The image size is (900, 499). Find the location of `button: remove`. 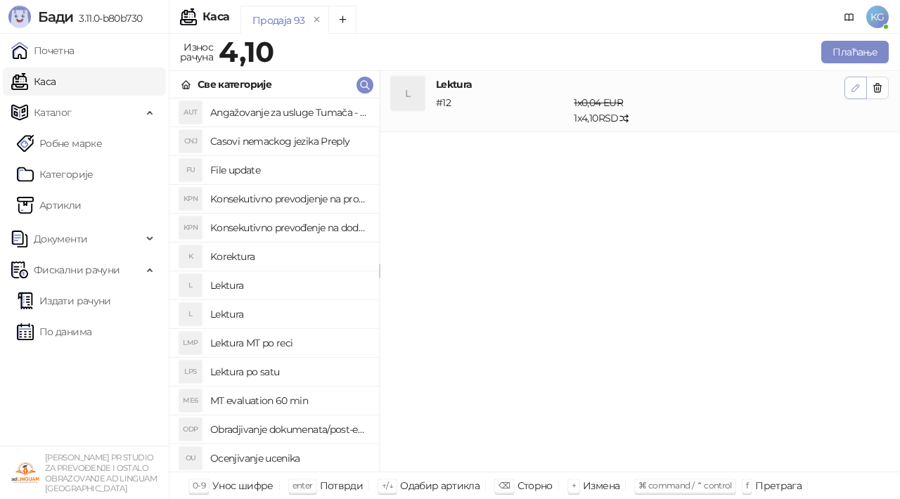

button: remove is located at coordinates (317, 20).